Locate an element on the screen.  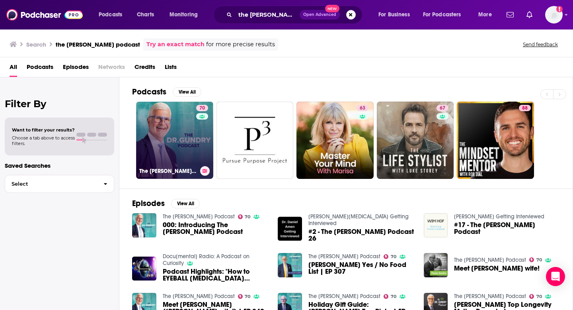
span: Networks is located at coordinates (111, 68).